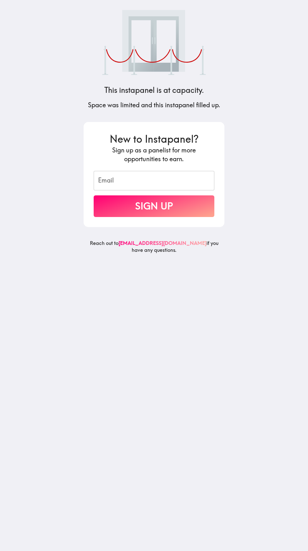  Describe the element at coordinates (154, 155) in the screenshot. I see `h5: Sign up as a panelist for more opportunities to earn.` at that location.